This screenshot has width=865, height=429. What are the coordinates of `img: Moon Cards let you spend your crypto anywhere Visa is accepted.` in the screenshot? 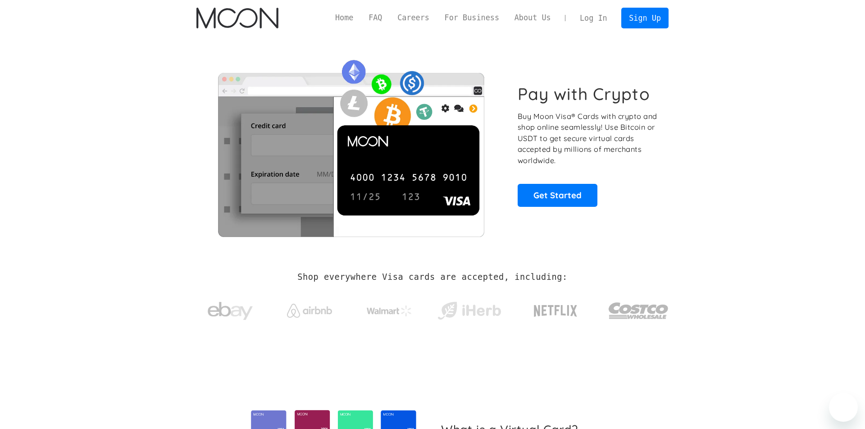 It's located at (350, 145).